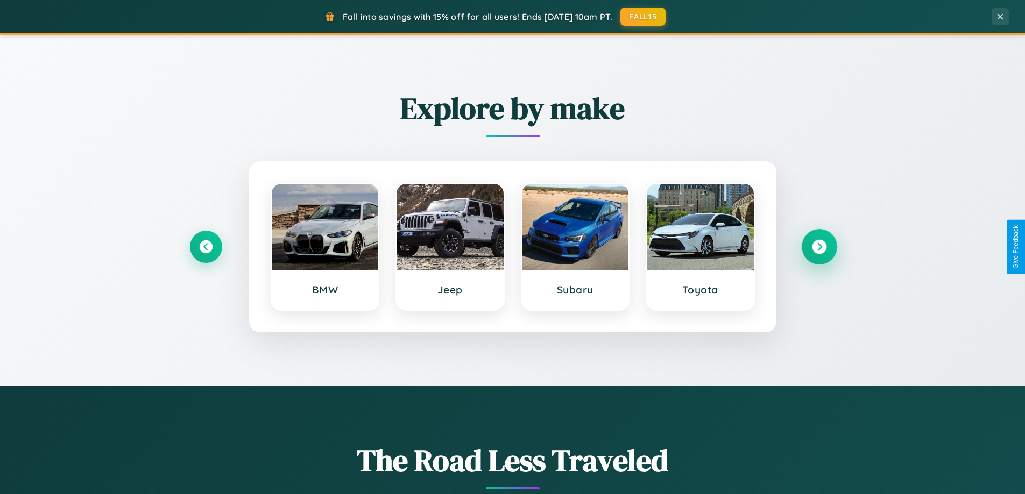 The height and width of the screenshot is (494, 1025). Describe the element at coordinates (1016, 247) in the screenshot. I see `div: Give Feedback` at that location.